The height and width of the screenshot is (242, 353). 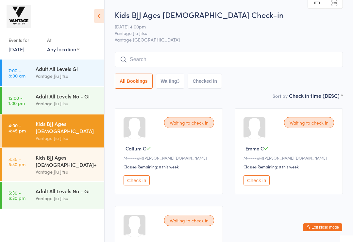 What do you see at coordinates (323, 227) in the screenshot?
I see `button: Exit kiosk mode` at bounding box center [323, 227].